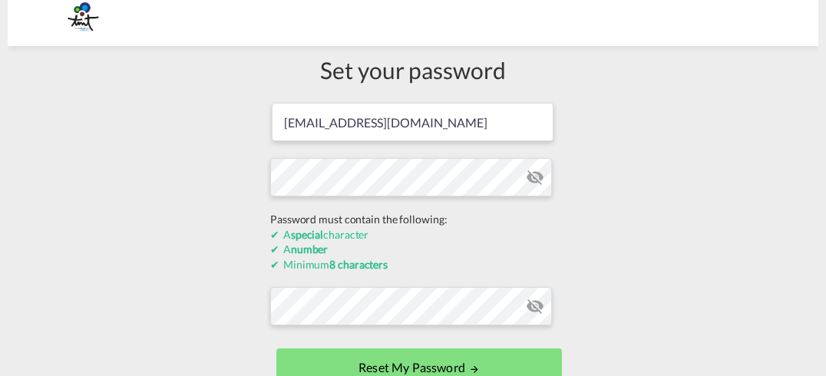  What do you see at coordinates (413, 265) in the screenshot?
I see `div: Minimum` at bounding box center [413, 265].